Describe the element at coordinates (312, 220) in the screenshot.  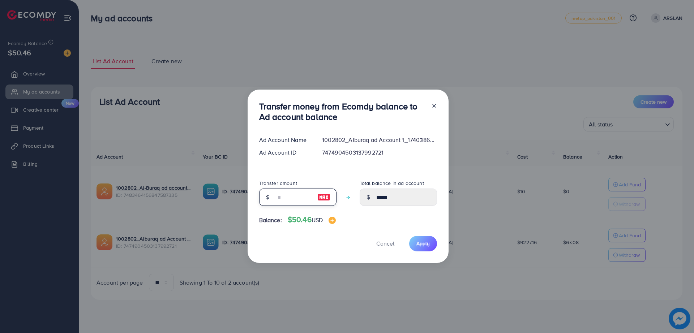
I see `h4: $50.46` at that location.